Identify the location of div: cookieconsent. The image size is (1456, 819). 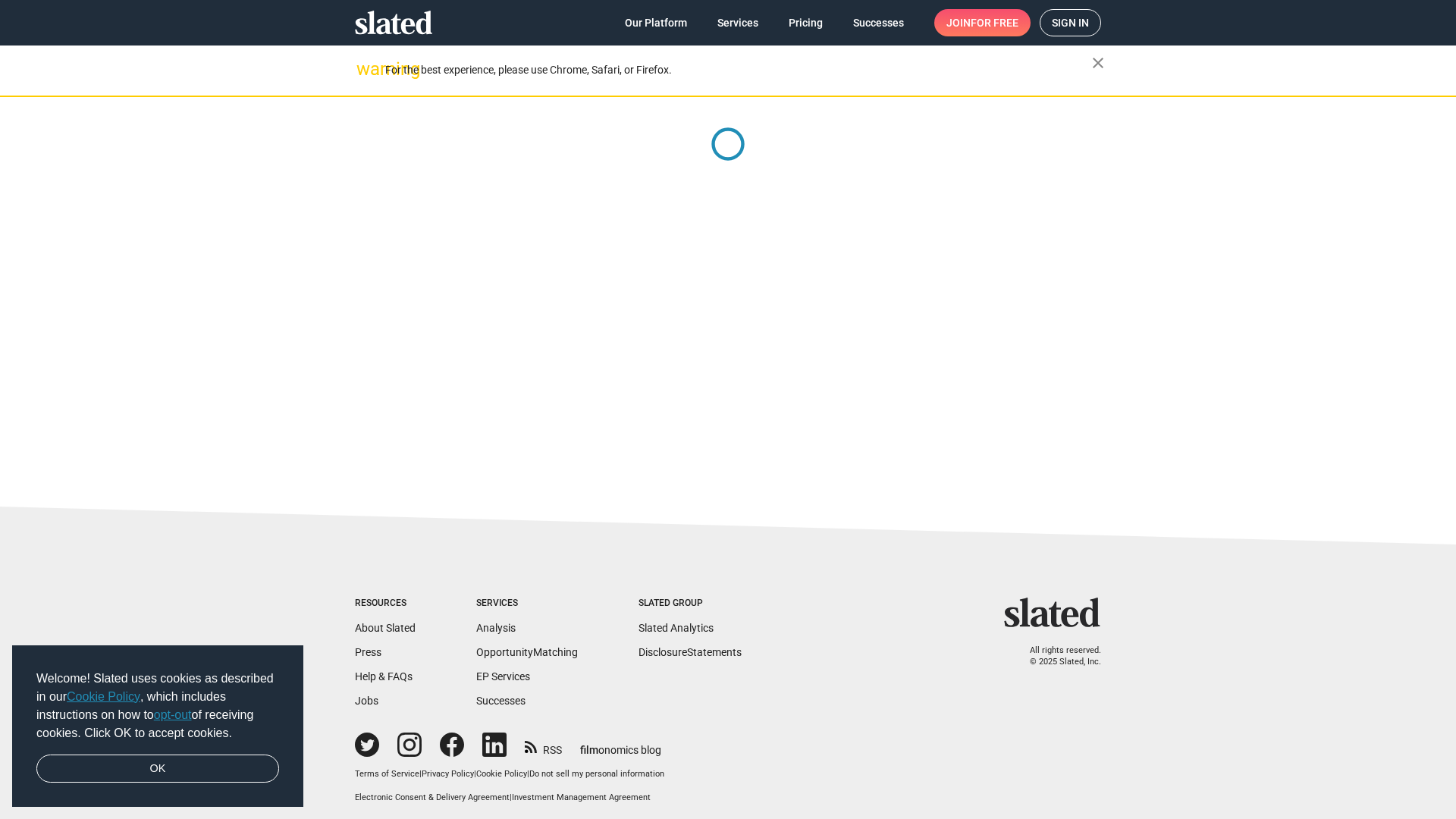
(158, 726).